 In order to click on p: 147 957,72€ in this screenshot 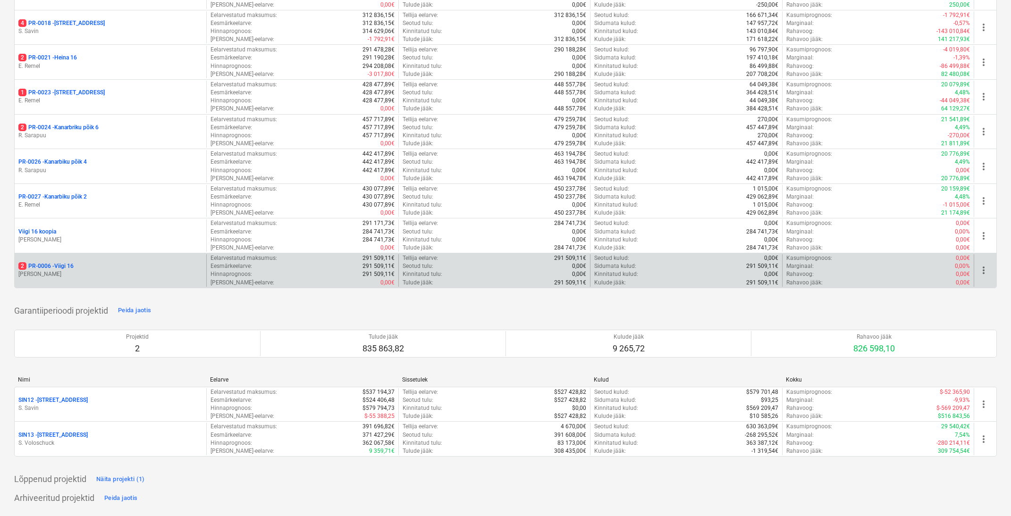, I will do `click(762, 23)`.